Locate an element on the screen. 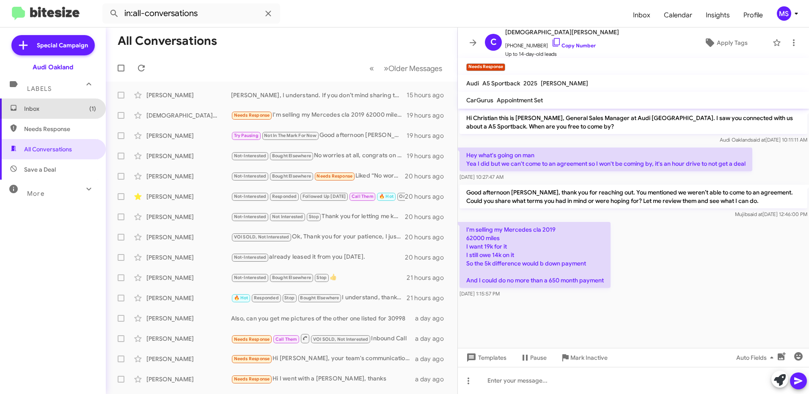 Image resolution: width=809 pixels, height=394 pixels. span: said at is located at coordinates (757, 140).